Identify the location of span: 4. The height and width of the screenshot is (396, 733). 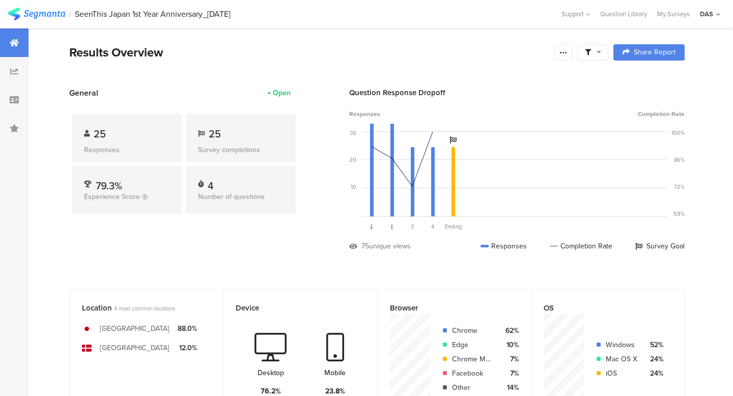
(433, 227).